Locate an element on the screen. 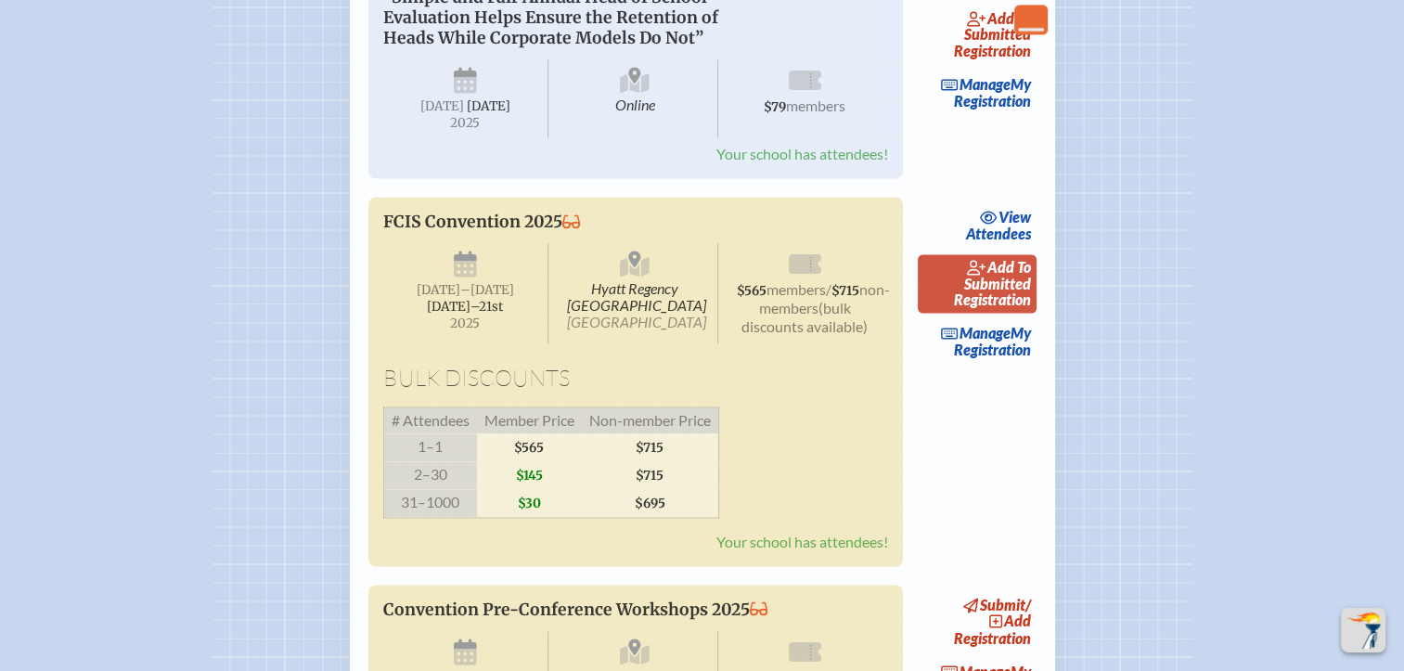 This screenshot has height=671, width=1404. button: Scroll Top is located at coordinates (1363, 630).